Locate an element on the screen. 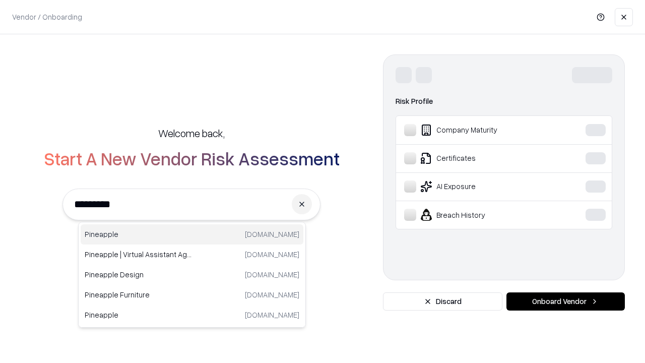  p: Pineapple Furniture is located at coordinates (138, 294).